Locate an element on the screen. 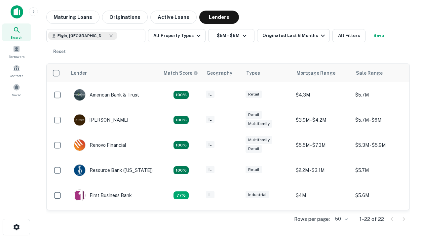 This screenshot has height=238, width=423. div: Originated Last 6 Months is located at coordinates (295, 36).